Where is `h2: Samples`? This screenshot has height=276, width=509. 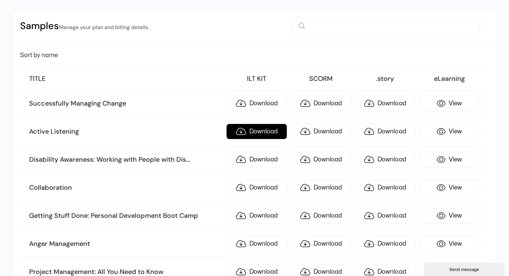 h2: Samples is located at coordinates (84, 26).